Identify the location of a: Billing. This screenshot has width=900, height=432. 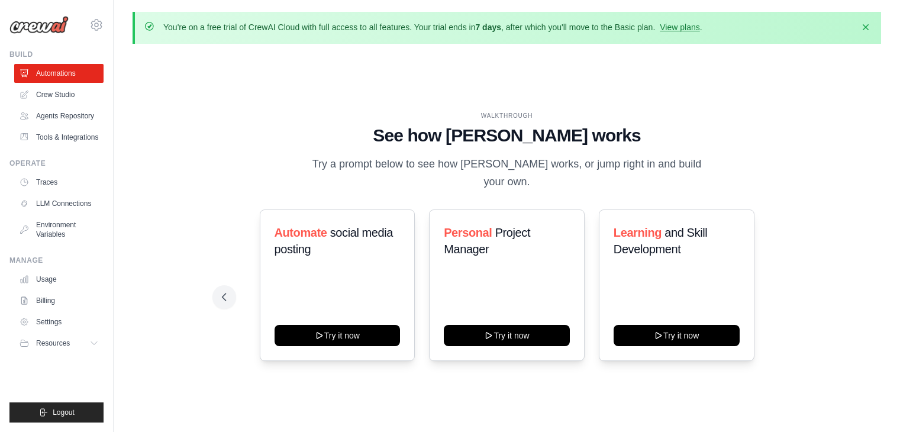
(59, 301).